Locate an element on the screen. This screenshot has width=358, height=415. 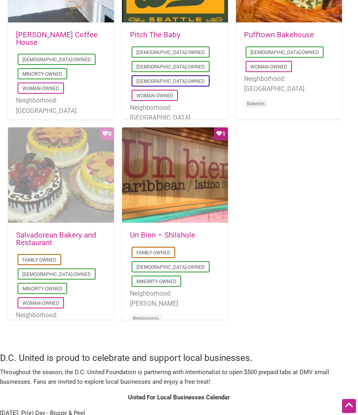
a: Pufftown Bakehouse is located at coordinates (279, 35).